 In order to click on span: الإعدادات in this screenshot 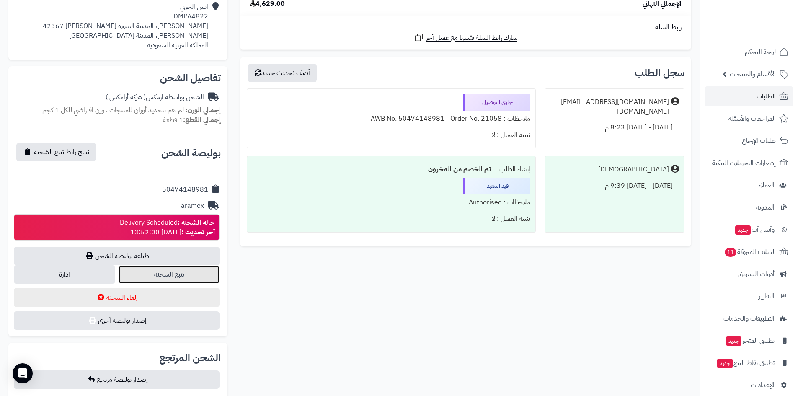, I will do `click(762, 385)`.